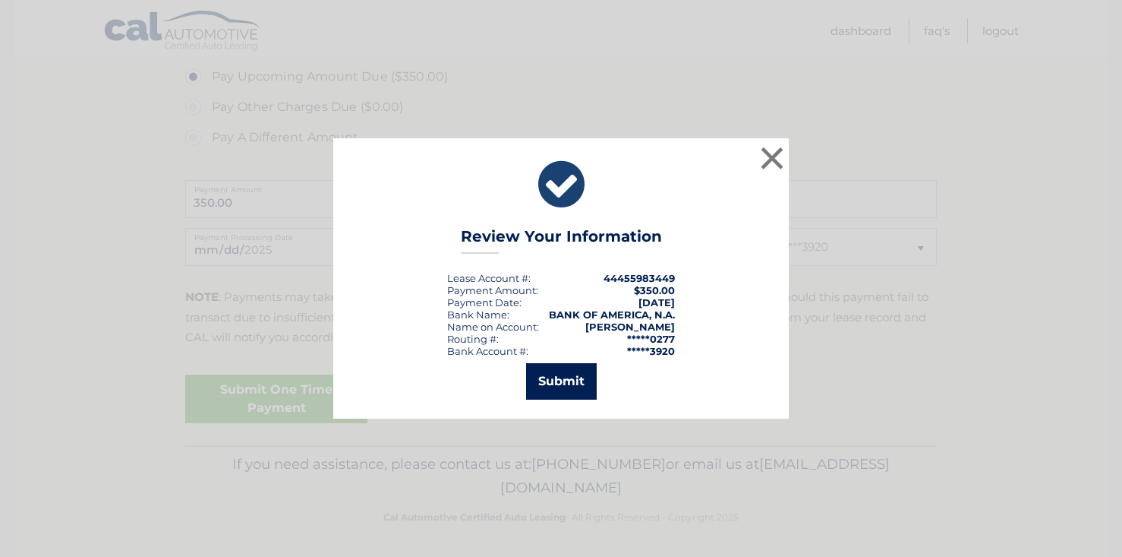 This screenshot has height=557, width=1122. Describe the element at coordinates (487, 351) in the screenshot. I see `div: Bank Account #:` at that location.